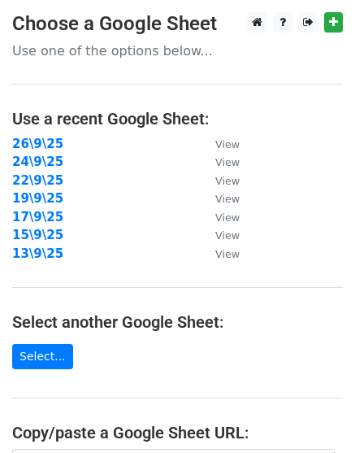 This screenshot has height=453, width=355. What do you see at coordinates (177, 119) in the screenshot?
I see `h4: Use a recent Google Sheet:` at bounding box center [177, 119].